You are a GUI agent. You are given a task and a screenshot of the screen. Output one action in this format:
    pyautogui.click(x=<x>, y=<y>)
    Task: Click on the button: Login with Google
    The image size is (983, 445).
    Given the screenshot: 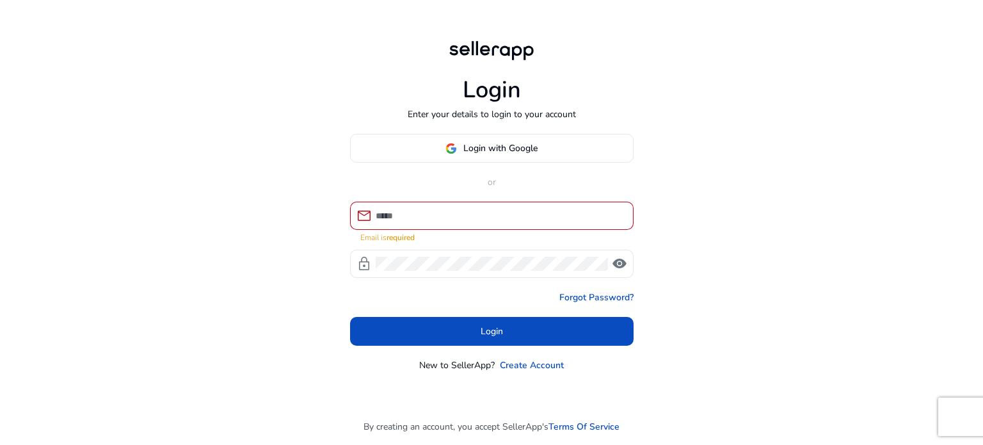 What is the action you would take?
    pyautogui.click(x=491, y=148)
    